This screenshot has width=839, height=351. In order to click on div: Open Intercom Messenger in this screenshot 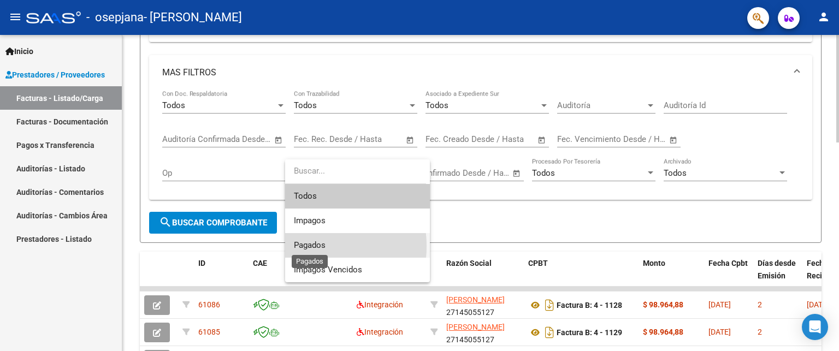, I will do `click(815, 327)`.